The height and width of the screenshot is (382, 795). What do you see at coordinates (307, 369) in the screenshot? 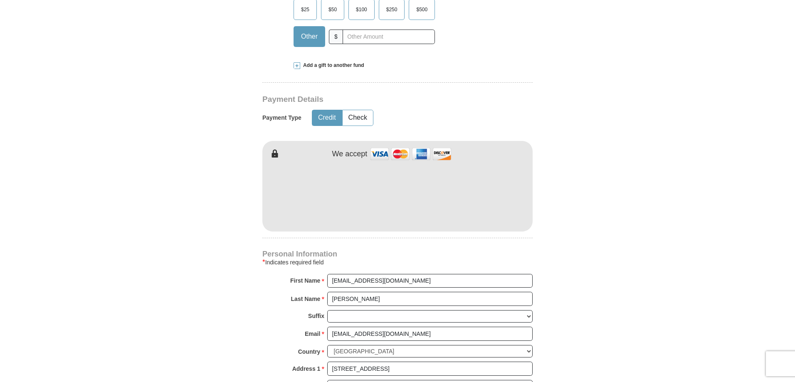
I see `strong: Address 1` at bounding box center [307, 369].